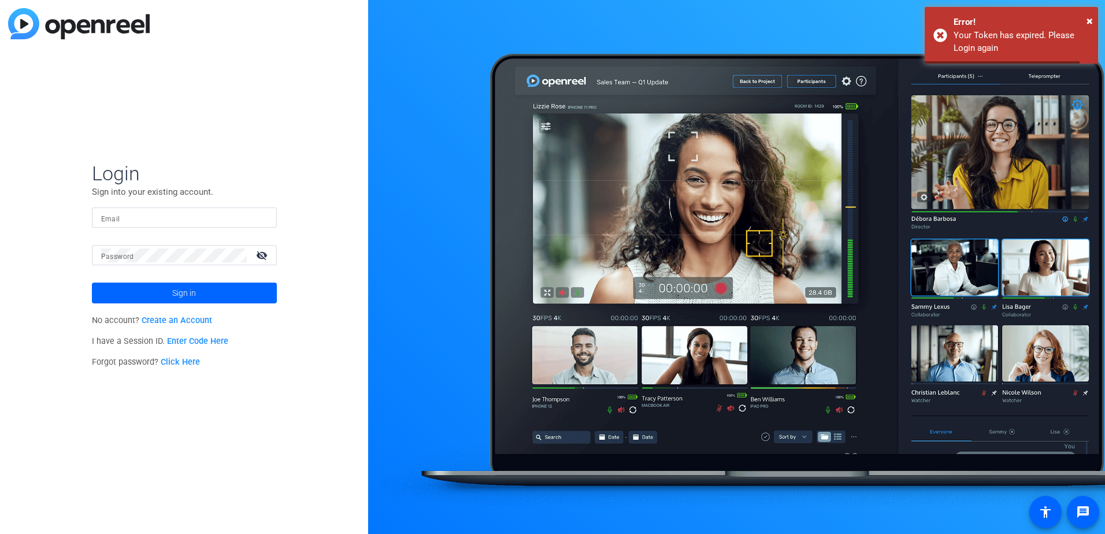 This screenshot has width=1105, height=534. What do you see at coordinates (198, 341) in the screenshot?
I see `a: Enter Code Here` at bounding box center [198, 341].